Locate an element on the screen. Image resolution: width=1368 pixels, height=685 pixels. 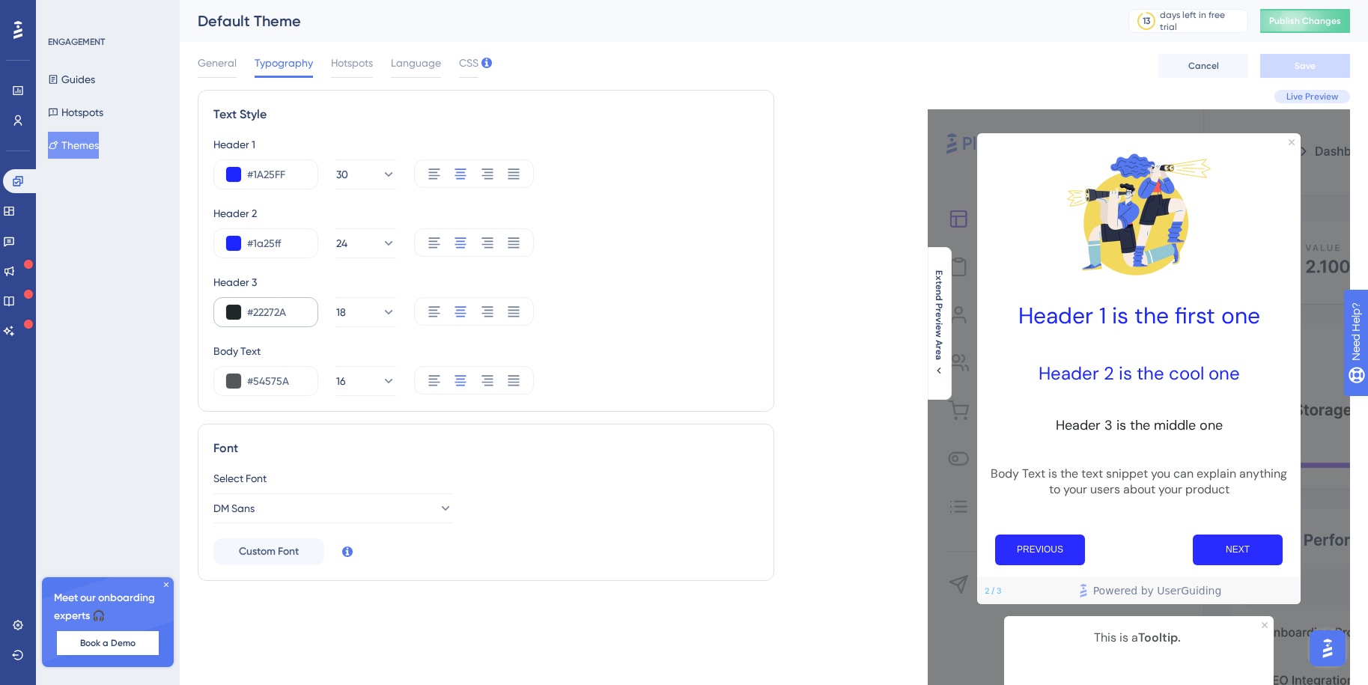
div: days left in free trial is located at coordinates (1201, 21).